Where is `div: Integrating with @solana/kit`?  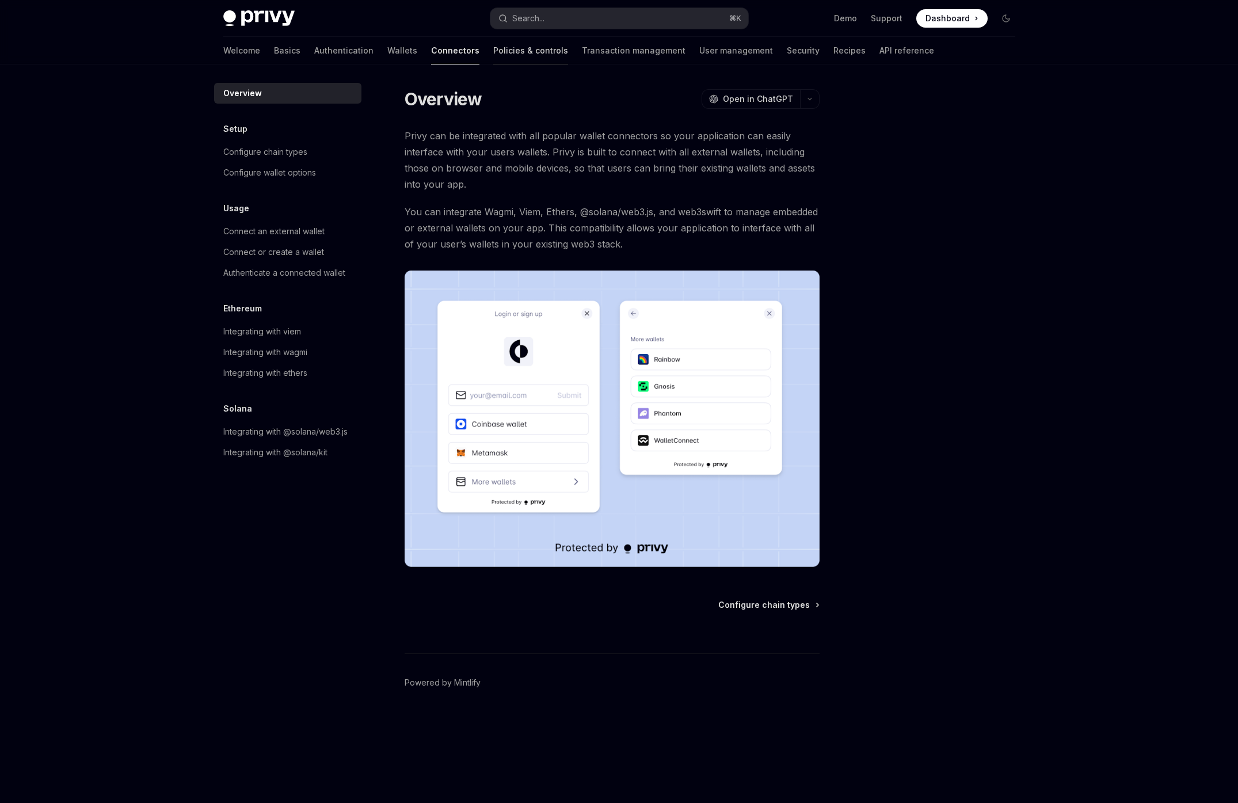
div: Integrating with @solana/kit is located at coordinates (275, 452).